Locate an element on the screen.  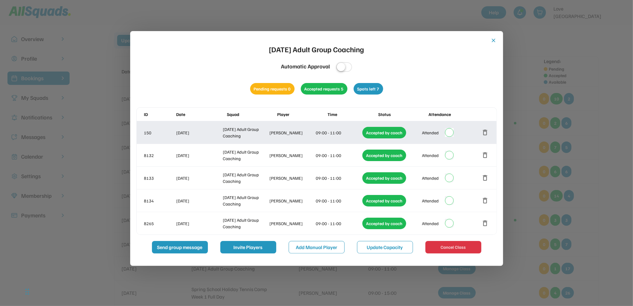
div: 8134 is located at coordinates (160, 201).